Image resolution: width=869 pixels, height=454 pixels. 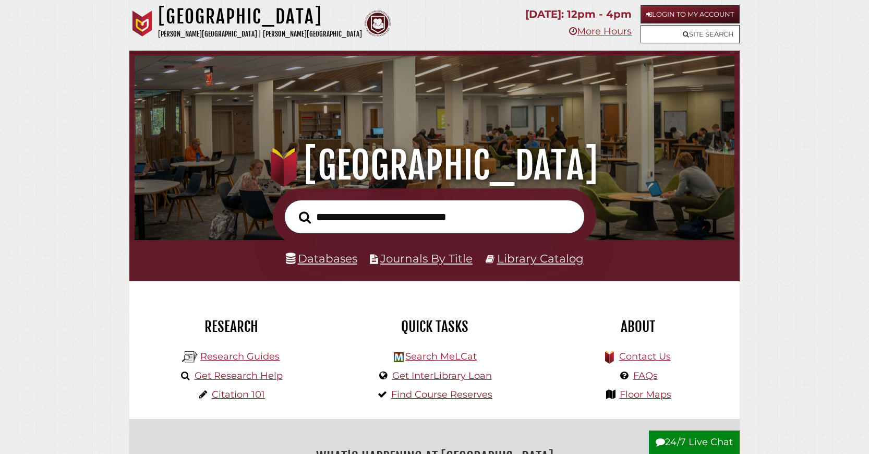 What do you see at coordinates (638, 327) in the screenshot?
I see `h2: About` at bounding box center [638, 327].